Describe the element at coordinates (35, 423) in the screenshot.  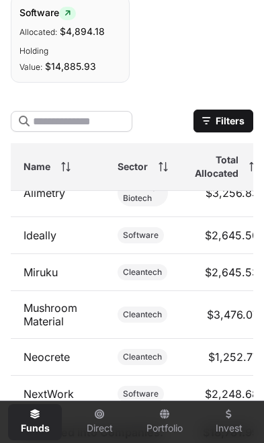
I see `a: Funds` at that location.